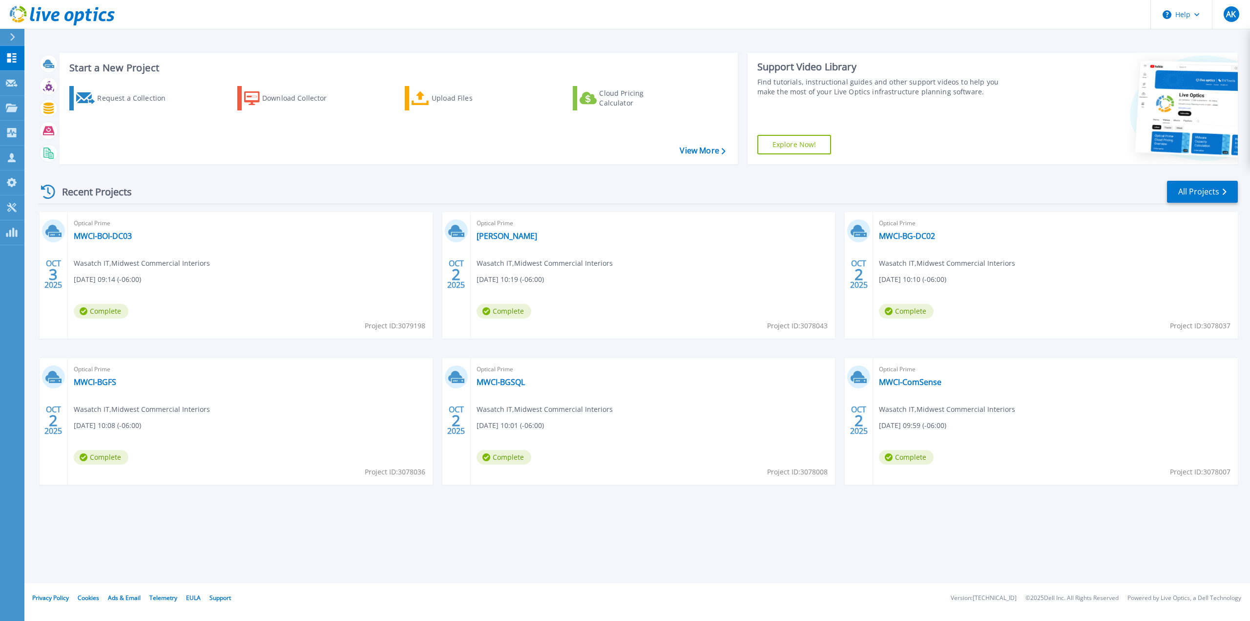 This screenshot has height=621, width=1250. What do you see at coordinates (884, 67) in the screenshot?
I see `div: Support Video Library` at bounding box center [884, 67].